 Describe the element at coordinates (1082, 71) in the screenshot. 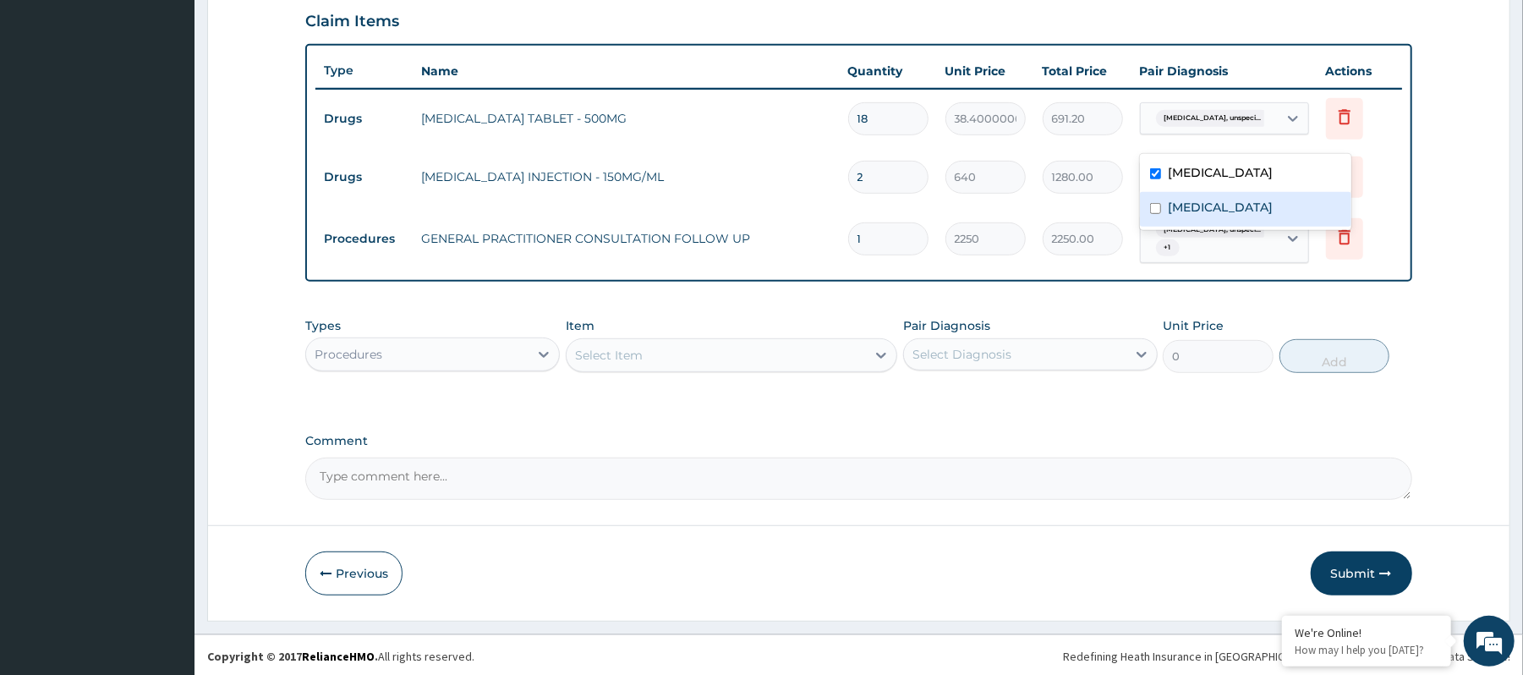

I see `th: Total Price` at that location.